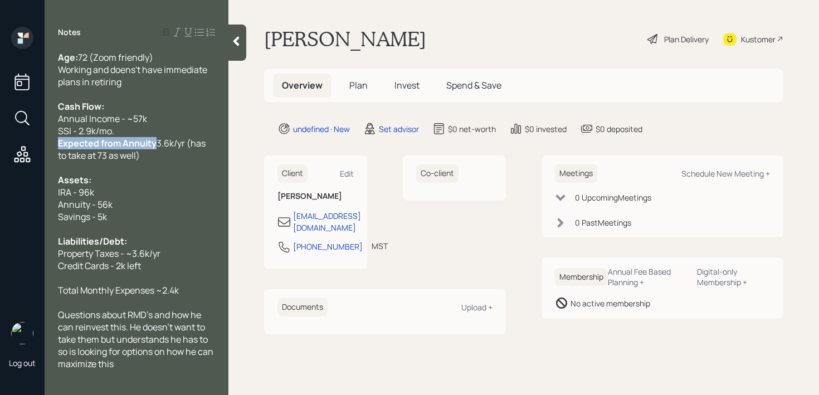 Image resolution: width=819 pixels, height=395 pixels. Describe the element at coordinates (133, 149) in the screenshot. I see `span: 3.6k/yr (has to take at 73 as well)` at that location.